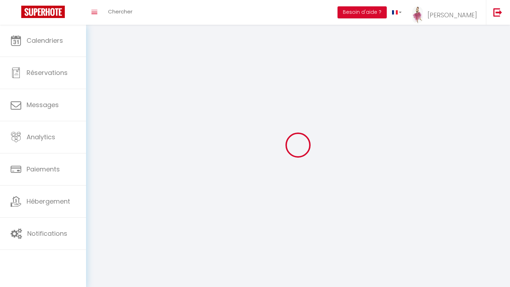  Describe the element at coordinates (41, 137) in the screenshot. I see `span: Analytics` at that location.